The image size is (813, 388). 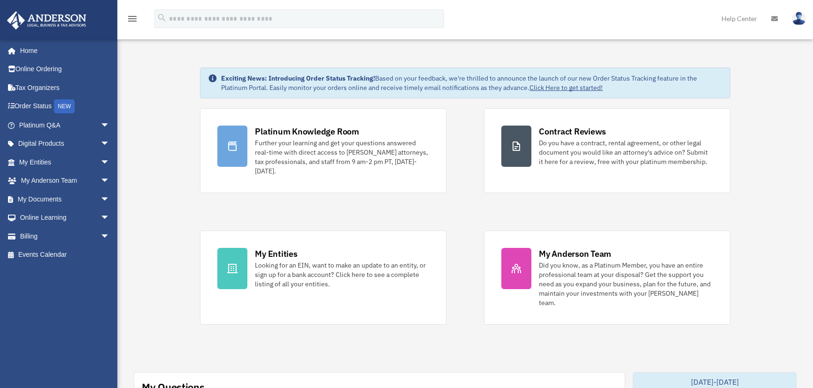 What do you see at coordinates (63, 51) in the screenshot?
I see `a: Home` at bounding box center [63, 51].